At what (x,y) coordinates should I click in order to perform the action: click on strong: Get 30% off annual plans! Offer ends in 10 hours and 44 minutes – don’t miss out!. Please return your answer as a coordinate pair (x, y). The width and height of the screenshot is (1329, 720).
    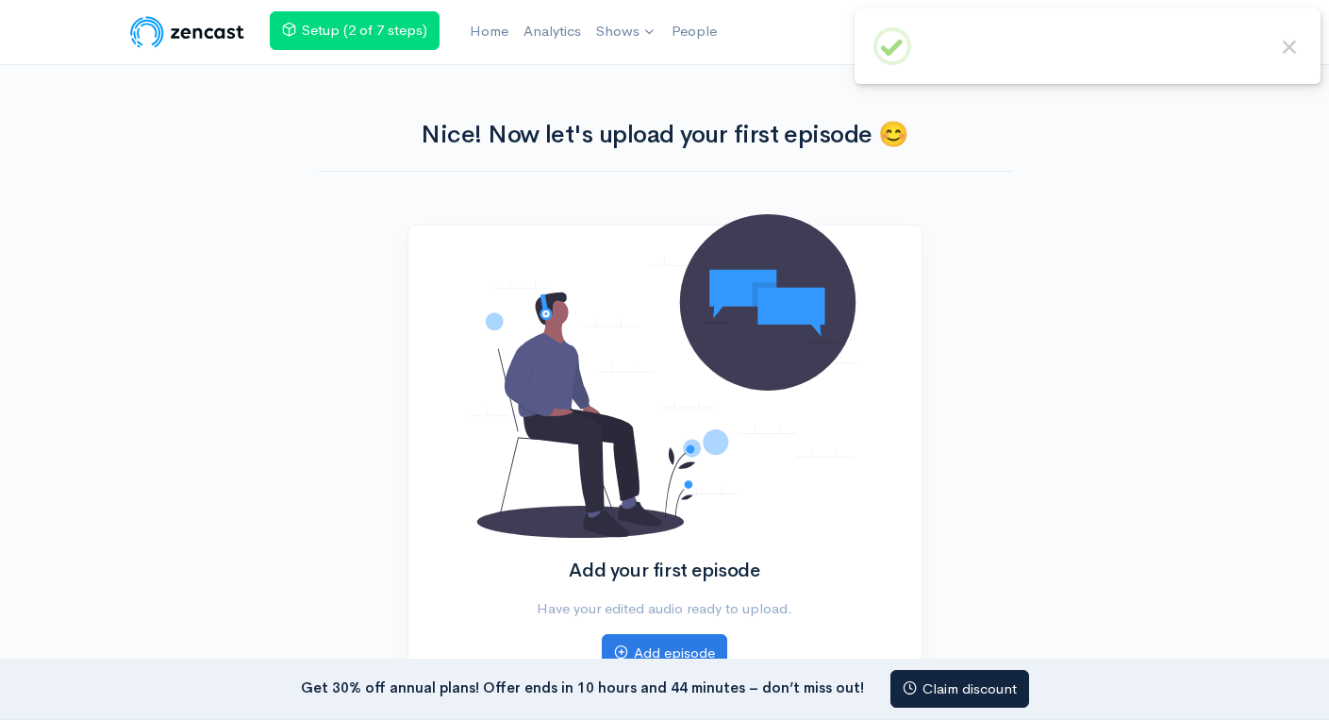
    Looking at the image, I should click on (582, 686).